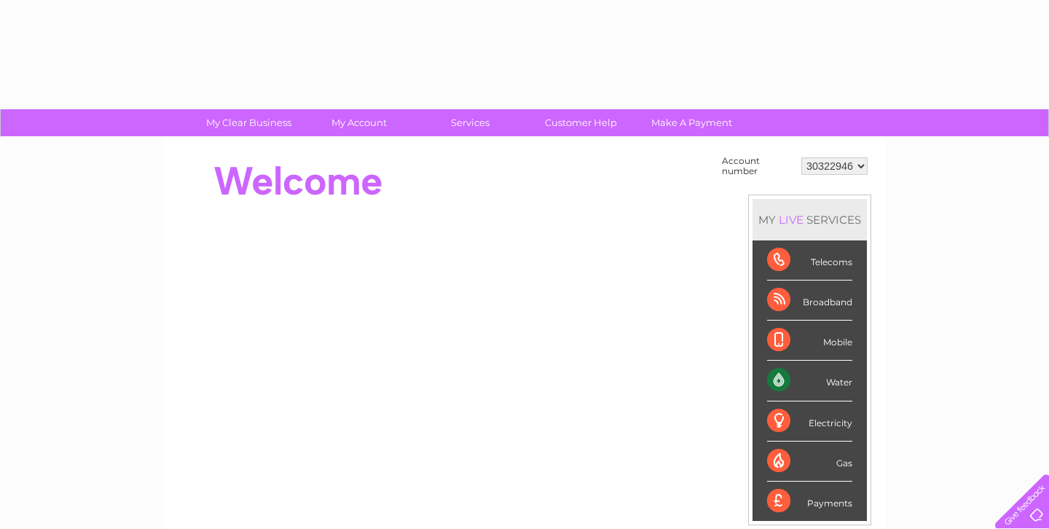  Describe the element at coordinates (809, 340) in the screenshot. I see `div: Mobile` at that location.